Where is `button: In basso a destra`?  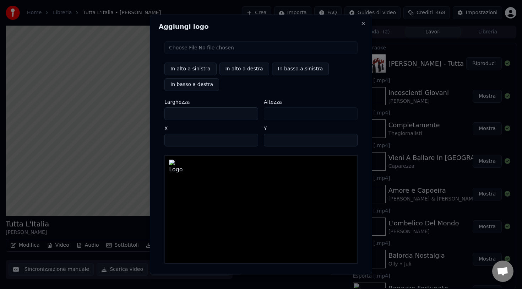
button: In basso a destra is located at coordinates (192, 85).